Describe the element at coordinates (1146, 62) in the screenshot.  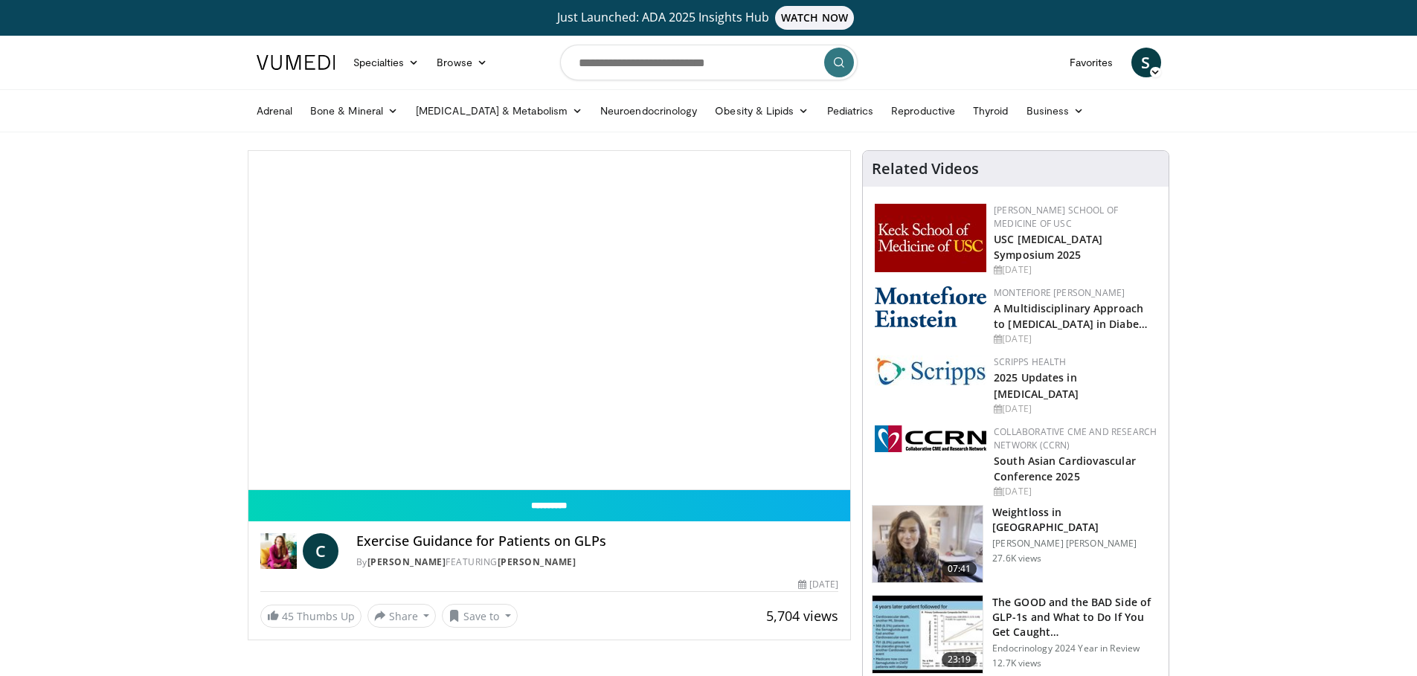
I see `span: S` at that location.